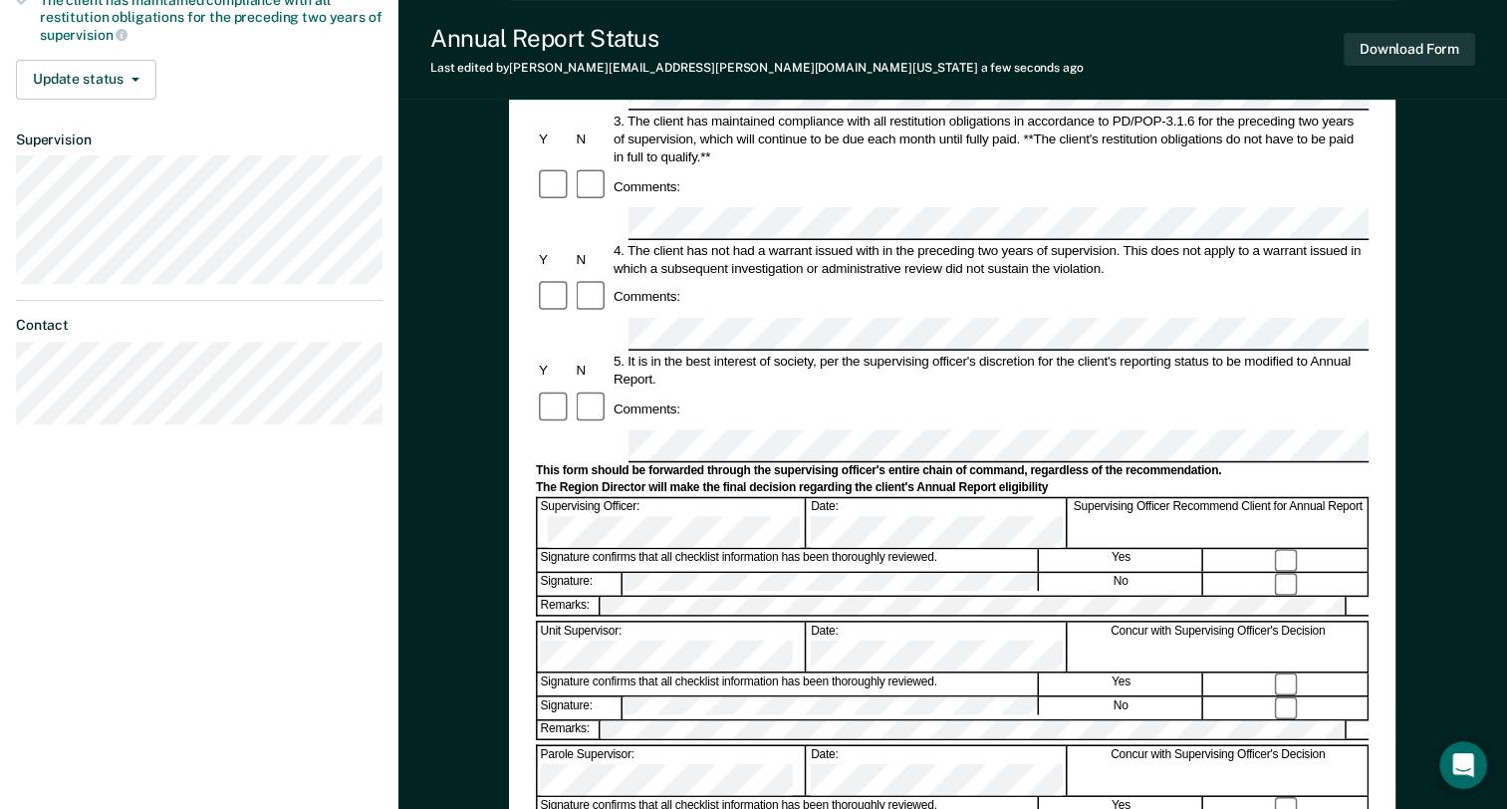 The image size is (1507, 809). Describe the element at coordinates (672, 770) in the screenshot. I see `div: Parole Supervisor:` at that location.